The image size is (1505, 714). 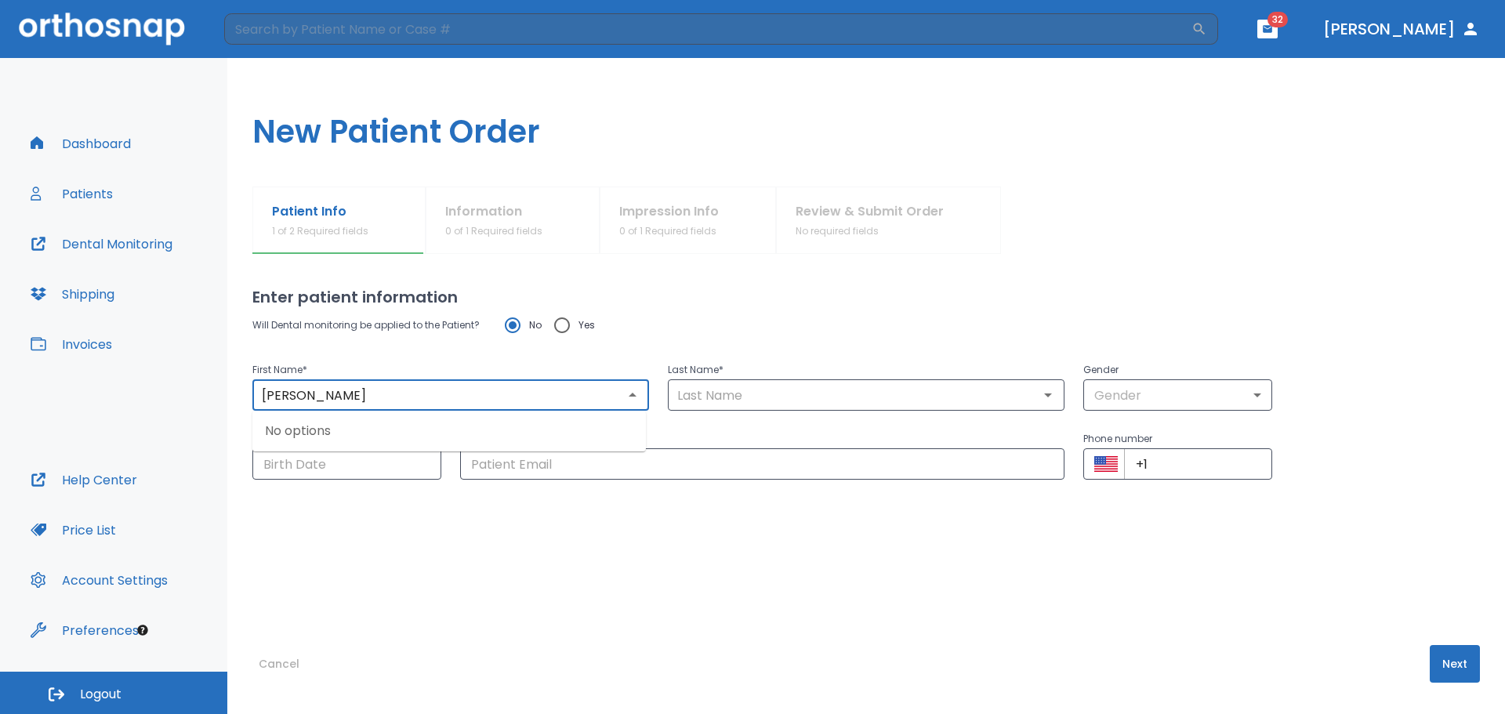 I want to click on input: Search by Patient Name or Case #, so click(x=708, y=29).